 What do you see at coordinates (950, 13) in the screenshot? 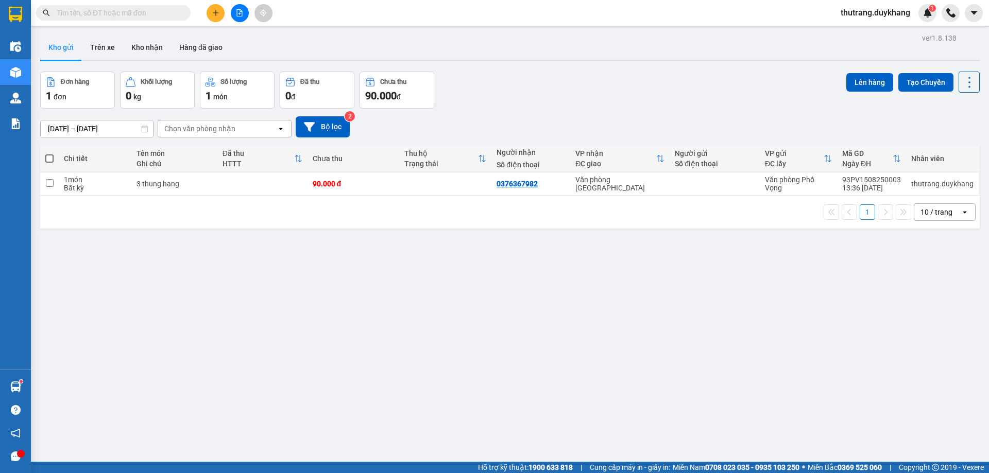
I see `img: phone-icon` at bounding box center [950, 13].